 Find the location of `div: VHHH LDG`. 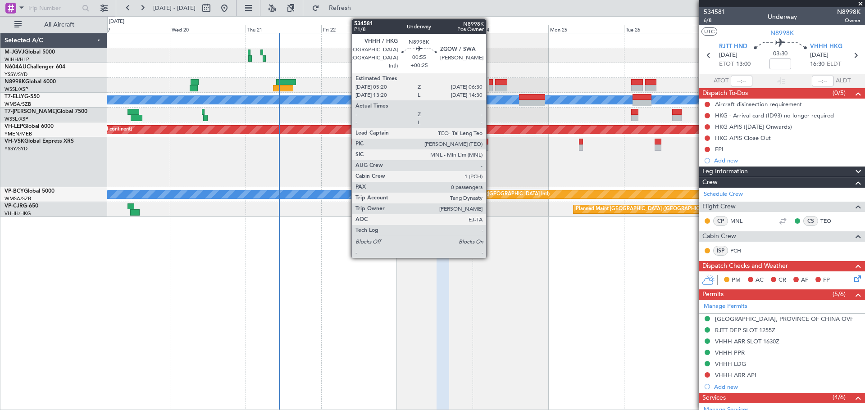

div: VHHH LDG is located at coordinates (730, 364).